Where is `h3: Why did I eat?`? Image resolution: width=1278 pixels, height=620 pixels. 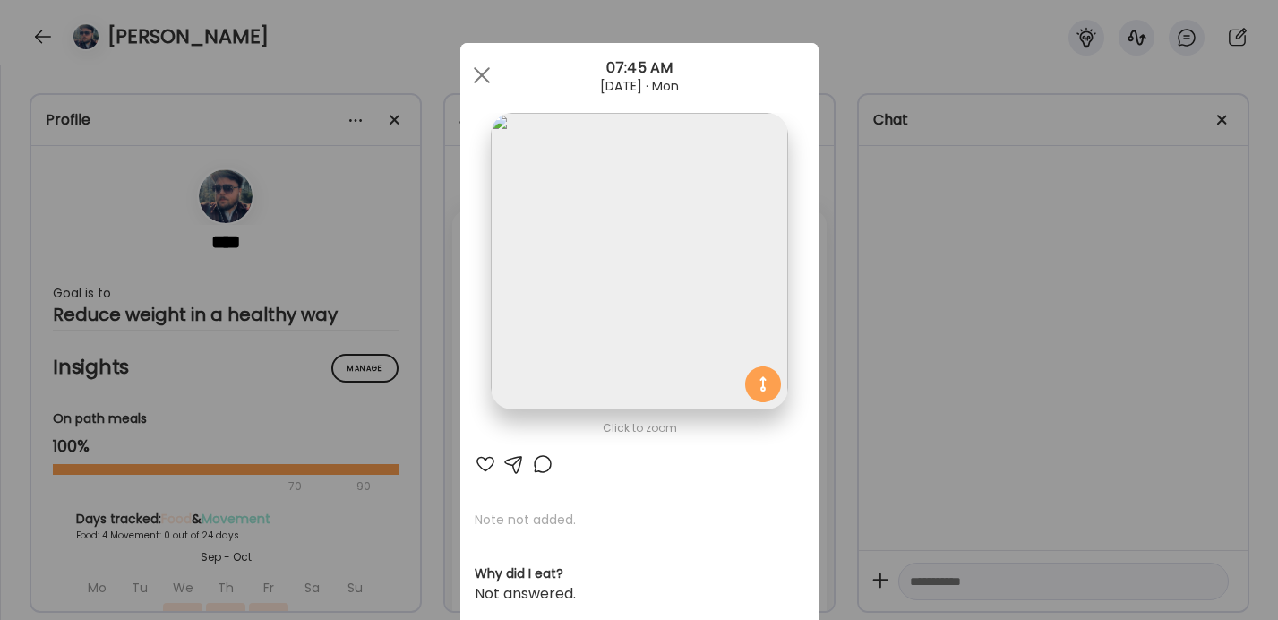
h3: Why did I eat? is located at coordinates (640, 573).